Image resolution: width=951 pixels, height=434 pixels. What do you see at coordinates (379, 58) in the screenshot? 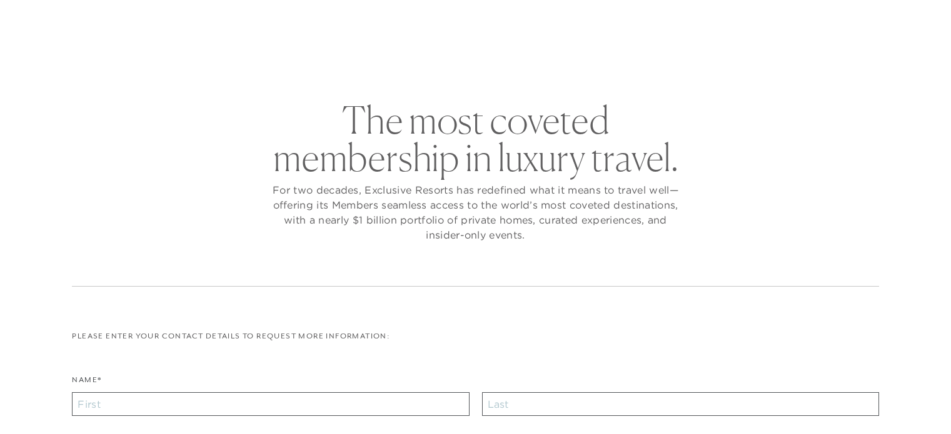
I see `a: The Collection` at bounding box center [379, 58].